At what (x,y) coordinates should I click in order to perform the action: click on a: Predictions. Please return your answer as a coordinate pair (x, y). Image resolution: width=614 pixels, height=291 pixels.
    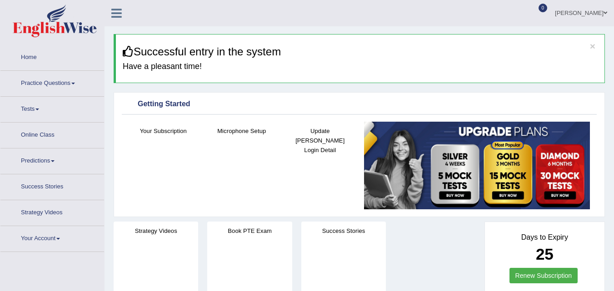
    Looking at the image, I should click on (52, 160).